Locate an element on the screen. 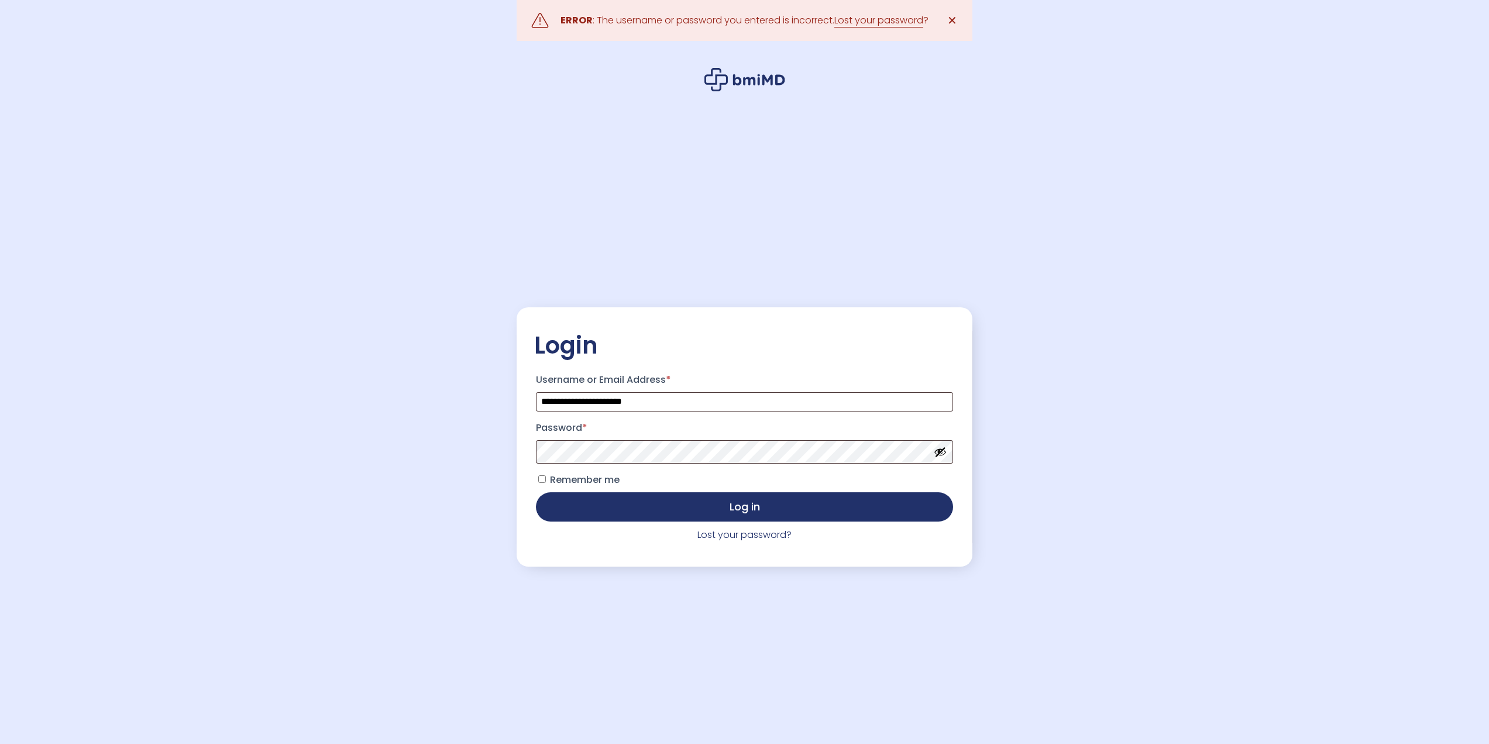 This screenshot has height=744, width=1489. strong: ERROR is located at coordinates (576, 20).